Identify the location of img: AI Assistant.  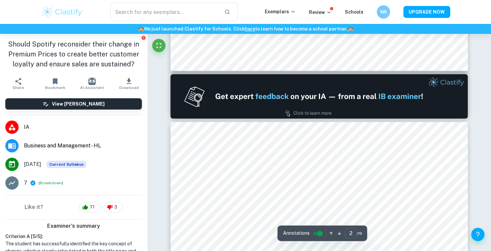
(92, 81).